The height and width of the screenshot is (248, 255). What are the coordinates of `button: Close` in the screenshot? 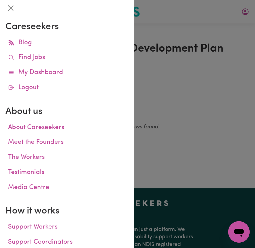 It's located at (11, 8).